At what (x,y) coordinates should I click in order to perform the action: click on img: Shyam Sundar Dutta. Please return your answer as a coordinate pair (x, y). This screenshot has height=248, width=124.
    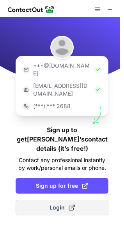
    Looking at the image, I should click on (62, 47).